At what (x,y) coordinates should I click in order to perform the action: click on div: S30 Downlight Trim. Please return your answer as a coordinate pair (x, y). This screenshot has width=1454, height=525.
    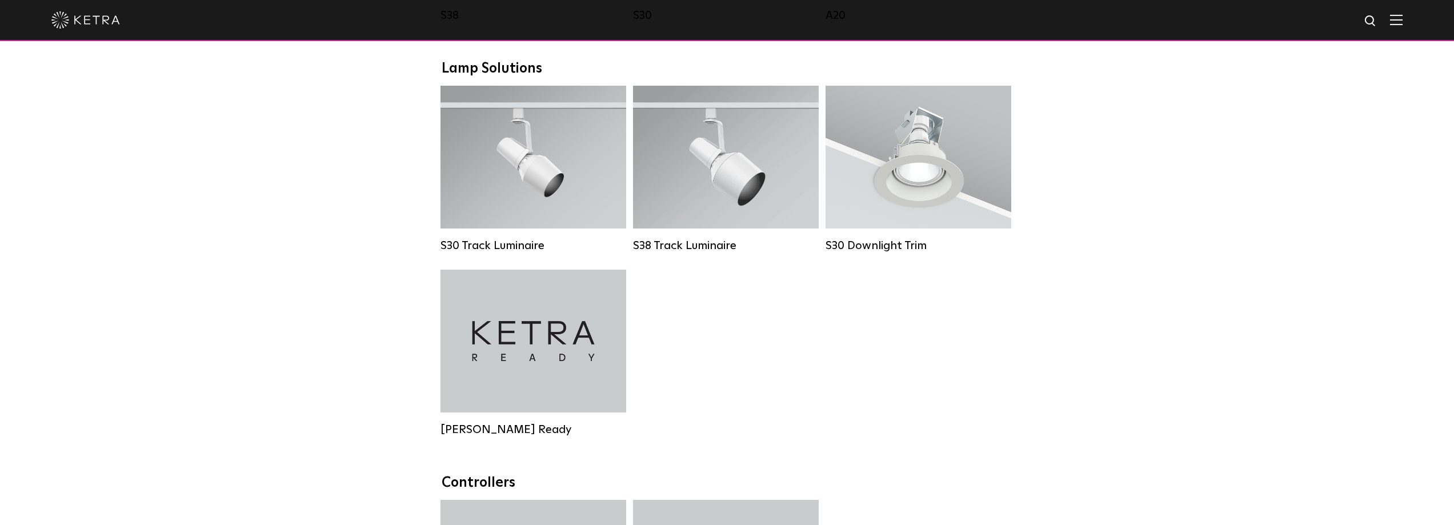
    Looking at the image, I should click on (918, 246).